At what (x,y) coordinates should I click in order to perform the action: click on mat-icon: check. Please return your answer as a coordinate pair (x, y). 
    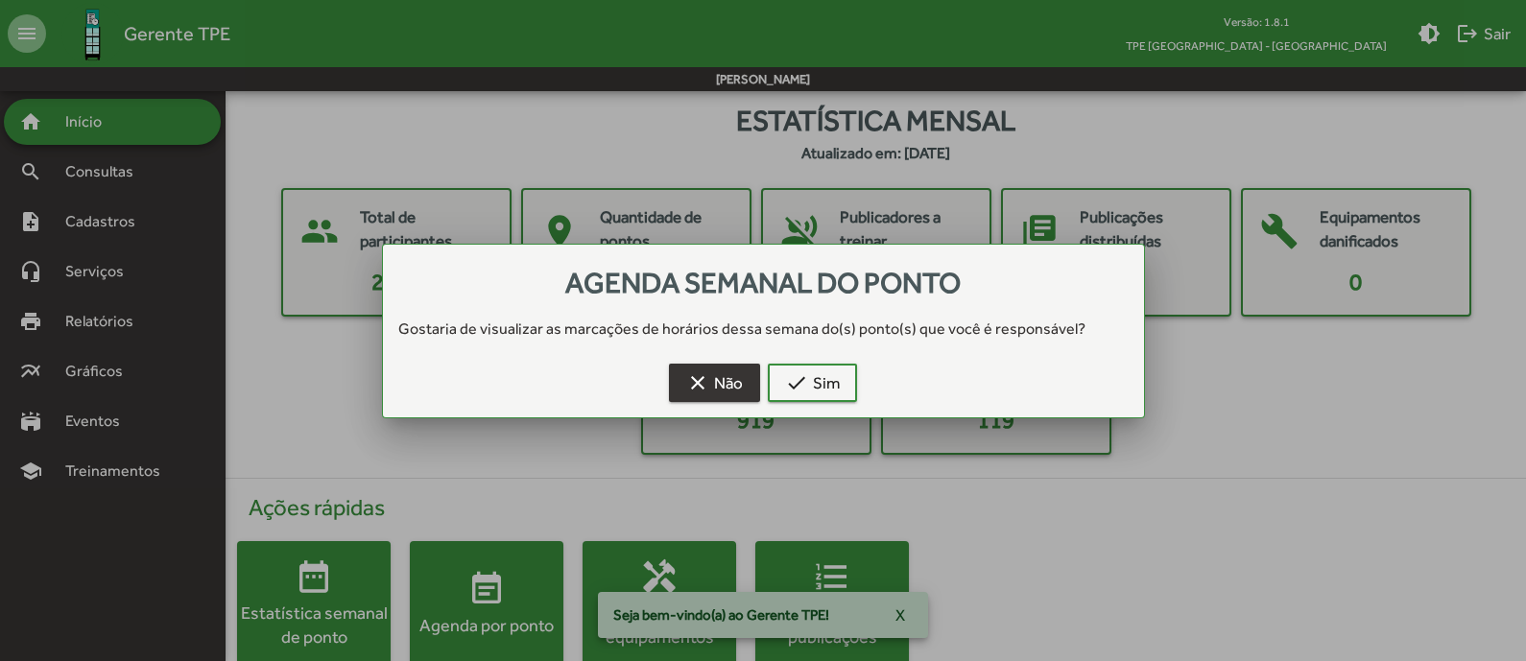
    Looking at the image, I should click on (796, 383).